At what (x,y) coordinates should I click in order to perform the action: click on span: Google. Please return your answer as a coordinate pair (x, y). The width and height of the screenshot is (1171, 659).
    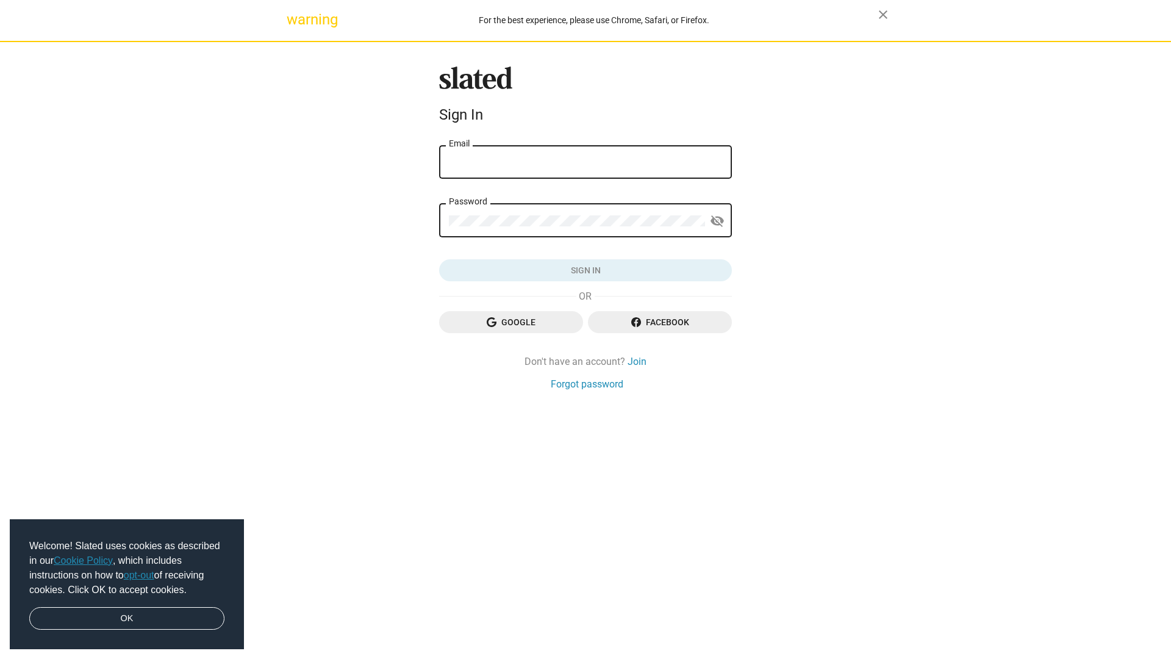
    Looking at the image, I should click on (511, 322).